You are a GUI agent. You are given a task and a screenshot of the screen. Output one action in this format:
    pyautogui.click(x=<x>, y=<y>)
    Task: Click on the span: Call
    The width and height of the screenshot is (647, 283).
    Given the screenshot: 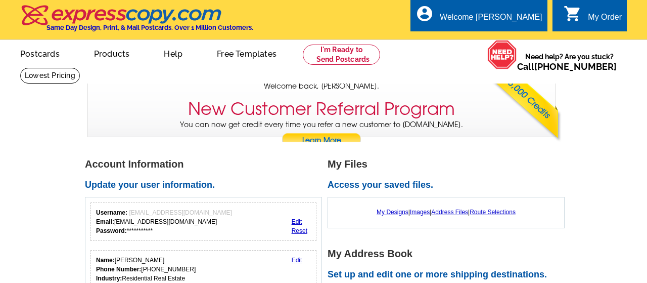 What is the action you would take?
    pyautogui.click(x=567, y=66)
    